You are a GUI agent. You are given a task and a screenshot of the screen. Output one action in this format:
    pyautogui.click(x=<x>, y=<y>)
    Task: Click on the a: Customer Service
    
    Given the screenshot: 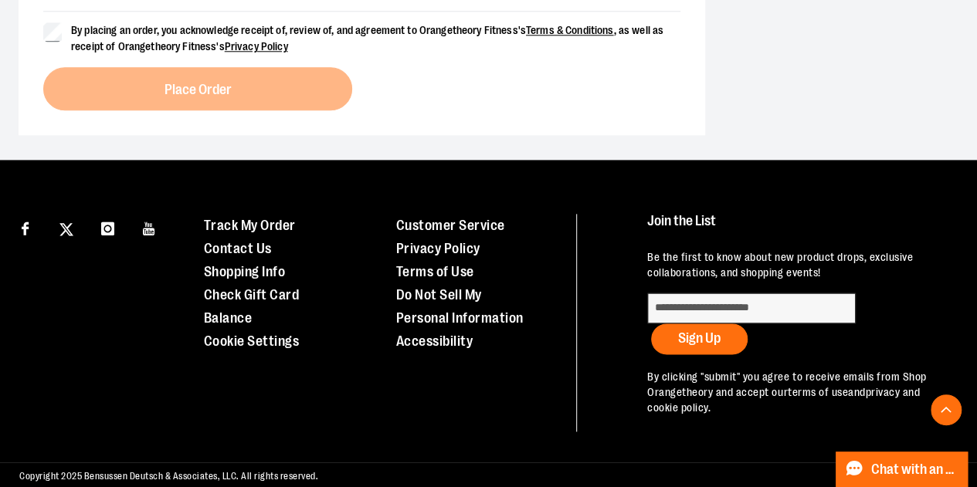 What is the action you would take?
    pyautogui.click(x=450, y=225)
    